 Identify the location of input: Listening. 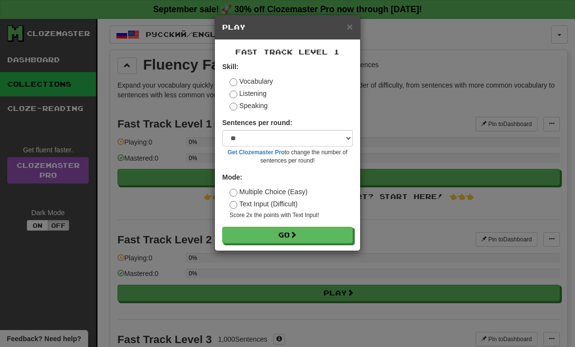
(233, 94).